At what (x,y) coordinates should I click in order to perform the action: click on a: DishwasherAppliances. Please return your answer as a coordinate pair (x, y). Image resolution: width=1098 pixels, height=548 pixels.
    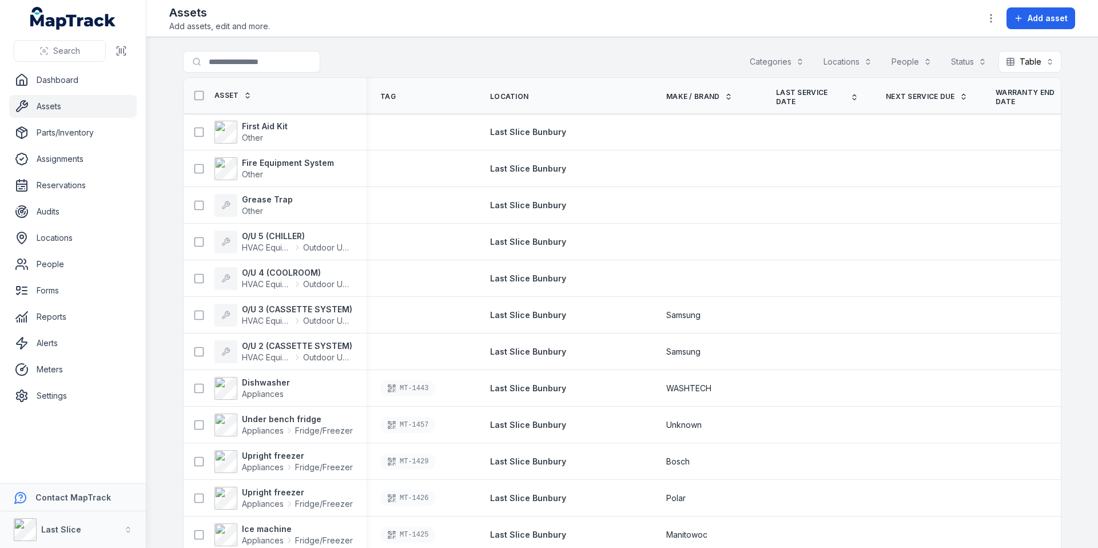
    Looking at the image, I should click on (252, 388).